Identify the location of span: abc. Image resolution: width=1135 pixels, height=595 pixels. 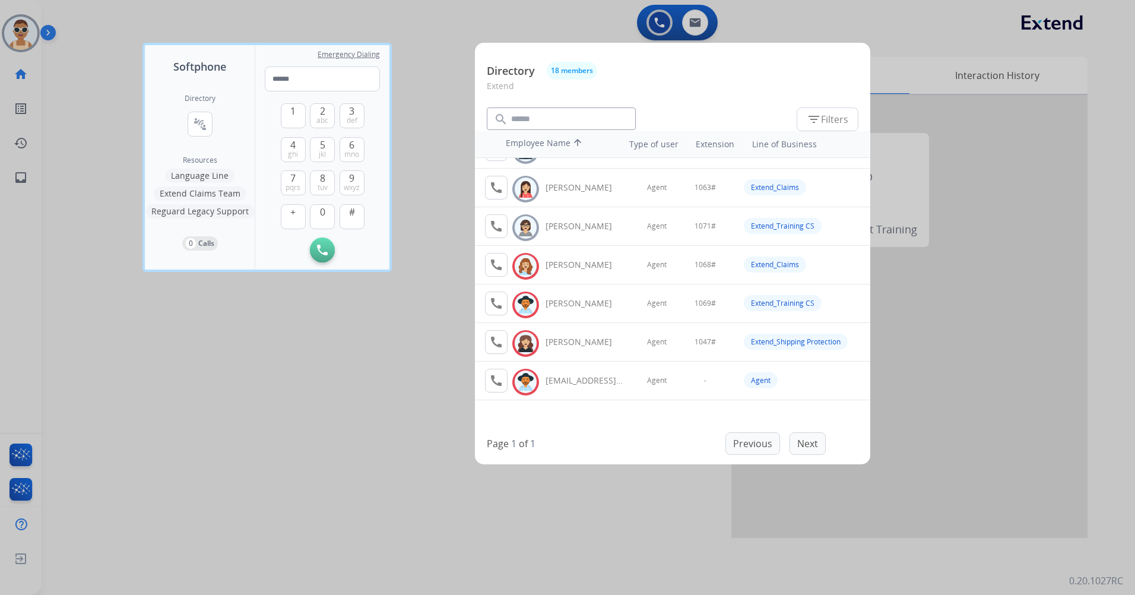
(322, 120).